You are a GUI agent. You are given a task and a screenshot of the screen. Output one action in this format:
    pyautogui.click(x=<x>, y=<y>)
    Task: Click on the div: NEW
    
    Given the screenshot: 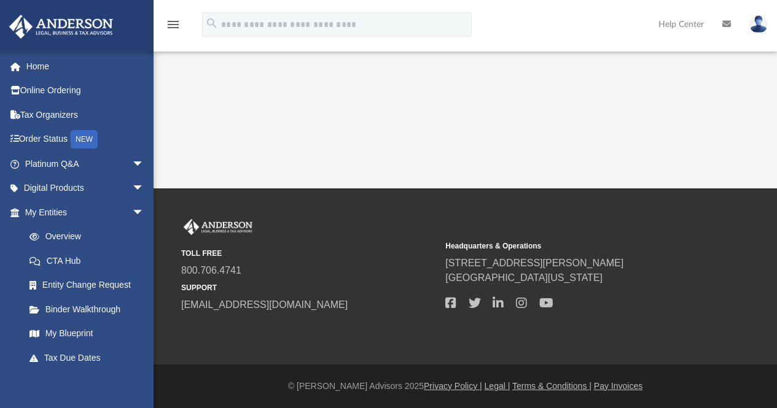 What is the action you would take?
    pyautogui.click(x=84, y=139)
    